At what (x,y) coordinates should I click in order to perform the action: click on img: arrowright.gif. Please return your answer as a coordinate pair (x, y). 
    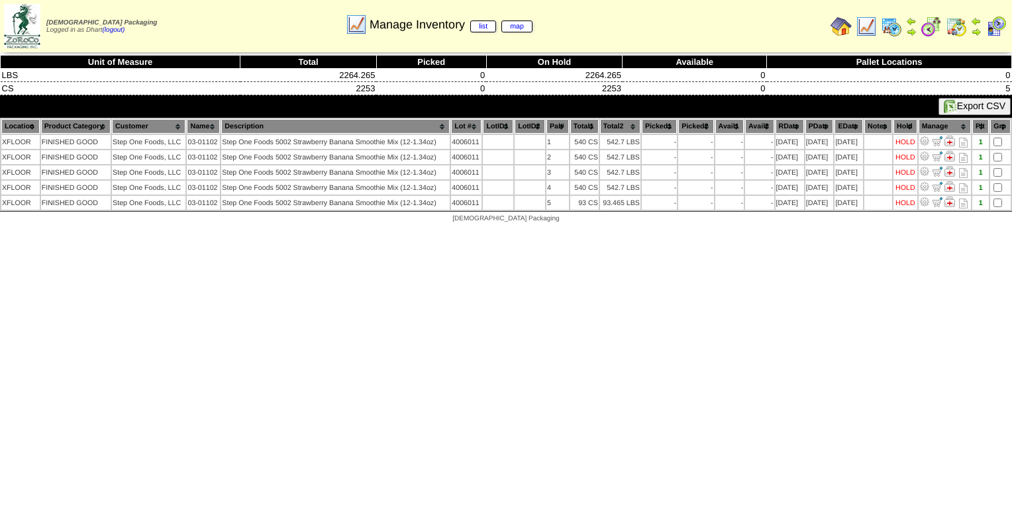
    Looking at the image, I should click on (911, 32).